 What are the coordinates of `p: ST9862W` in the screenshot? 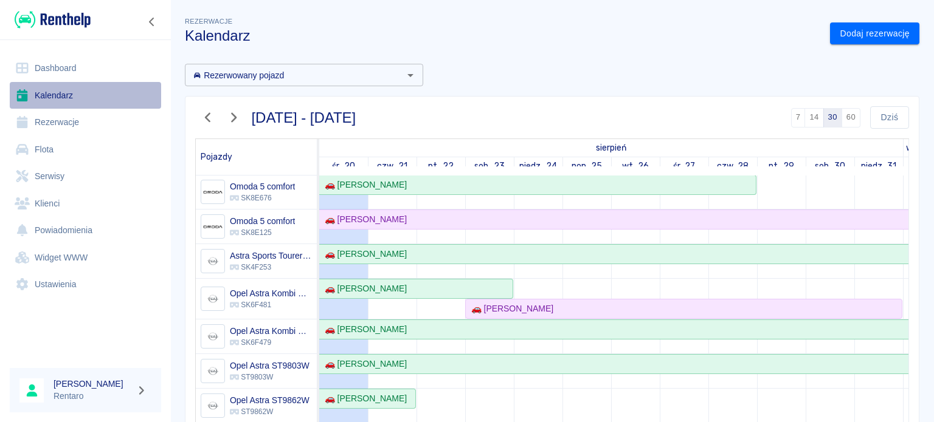 It's located at (269, 412).